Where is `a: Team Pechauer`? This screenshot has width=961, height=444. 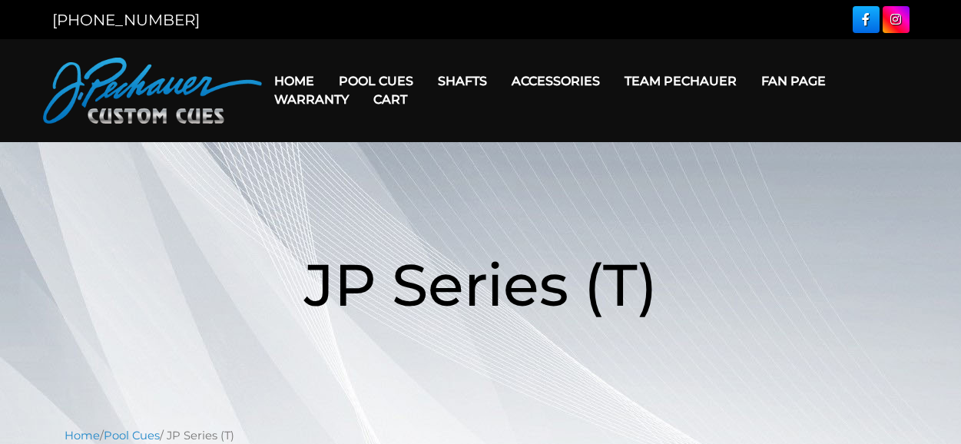
a: Team Pechauer is located at coordinates (681, 81).